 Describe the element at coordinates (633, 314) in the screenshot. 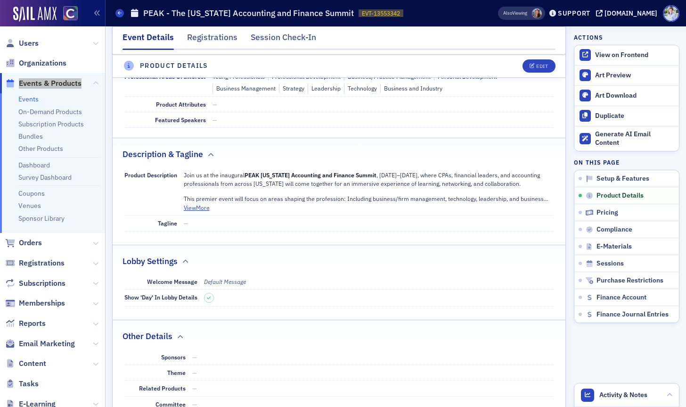

I see `span: Finance Journal Entries` at that location.